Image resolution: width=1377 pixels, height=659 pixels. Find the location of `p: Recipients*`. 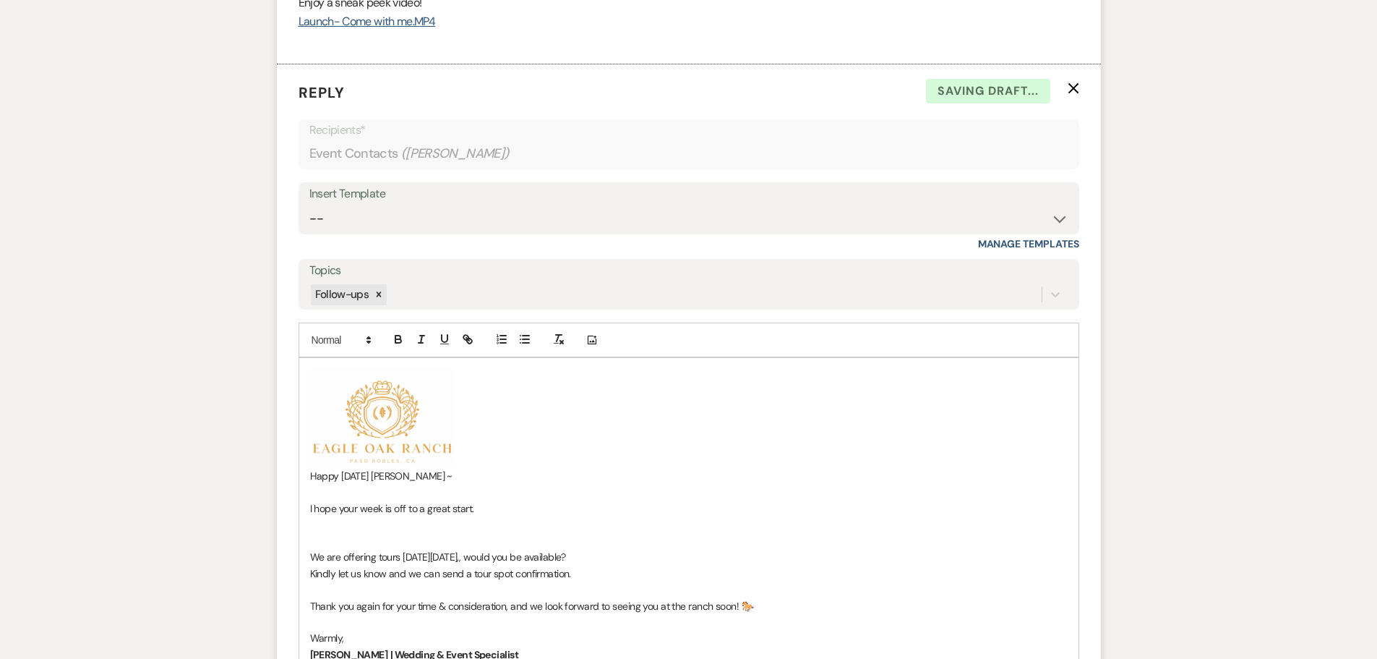

p: Recipients* is located at coordinates (689, 130).